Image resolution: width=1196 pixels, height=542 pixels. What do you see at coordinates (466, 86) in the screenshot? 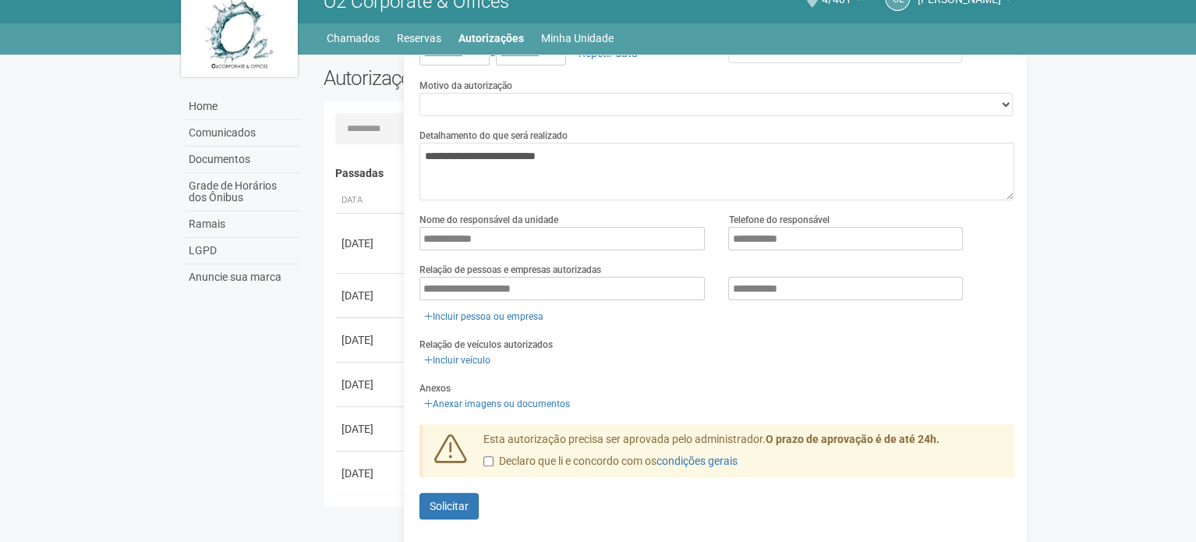
I see `label: Motivo da autorização` at bounding box center [466, 86].